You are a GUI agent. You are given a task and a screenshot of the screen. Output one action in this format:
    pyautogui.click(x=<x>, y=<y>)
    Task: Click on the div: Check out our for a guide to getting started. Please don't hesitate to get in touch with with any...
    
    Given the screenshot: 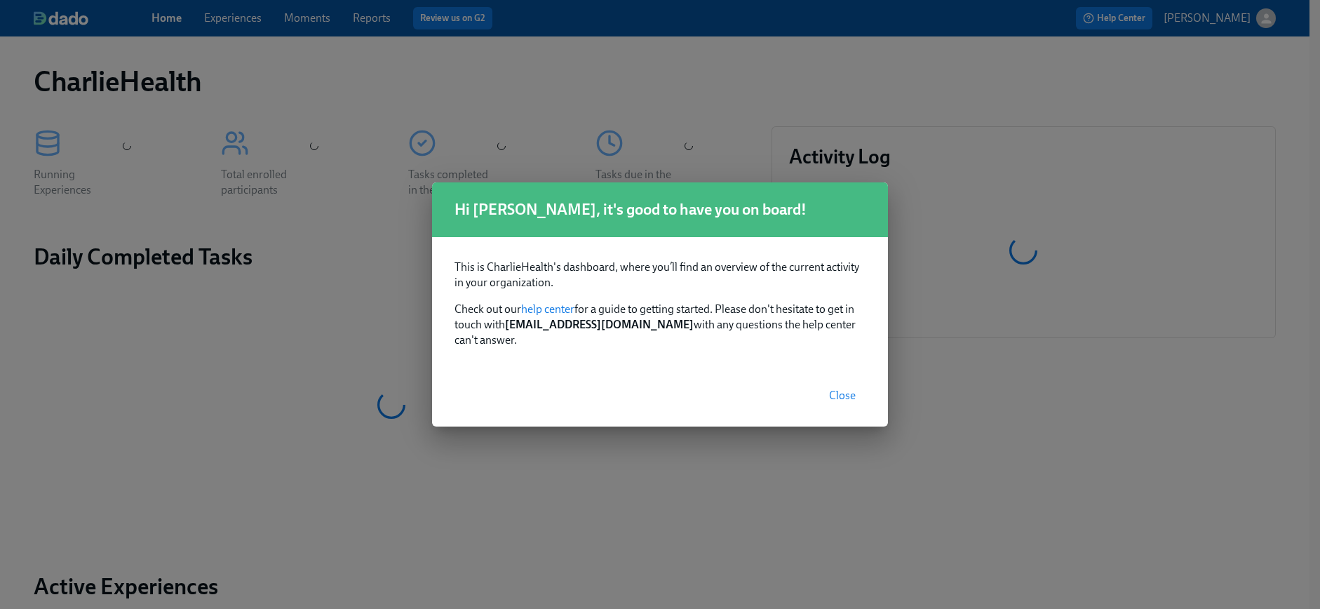 What is the action you would take?
    pyautogui.click(x=660, y=301)
    